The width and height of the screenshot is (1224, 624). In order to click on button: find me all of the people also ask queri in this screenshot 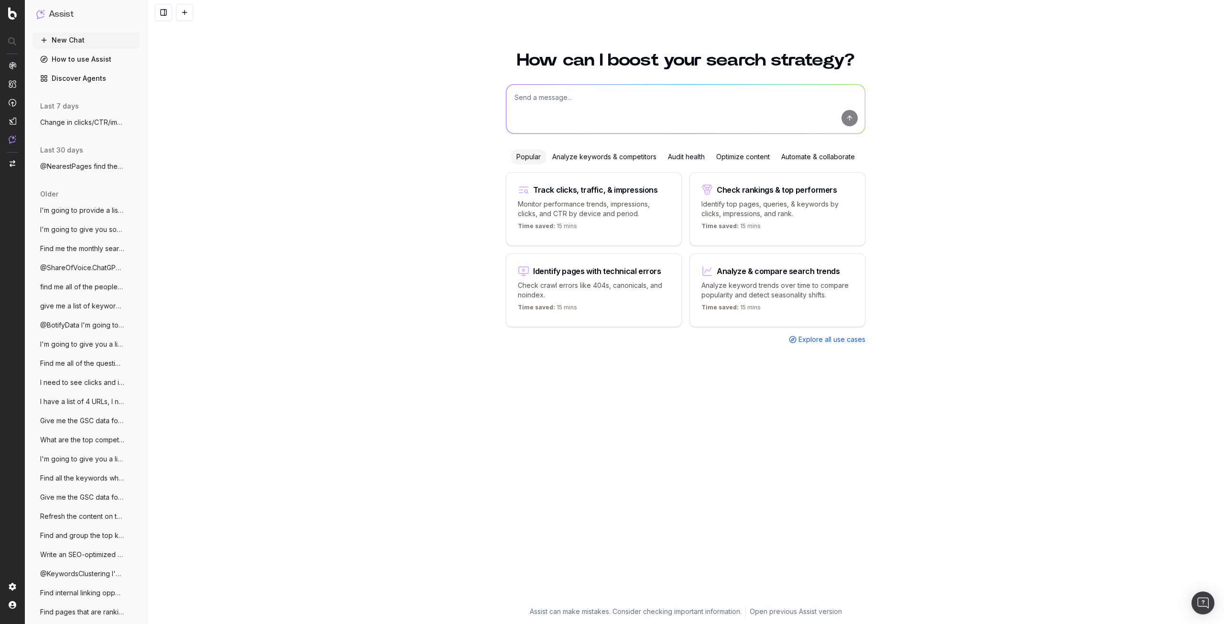, I will do `click(86, 287)`.